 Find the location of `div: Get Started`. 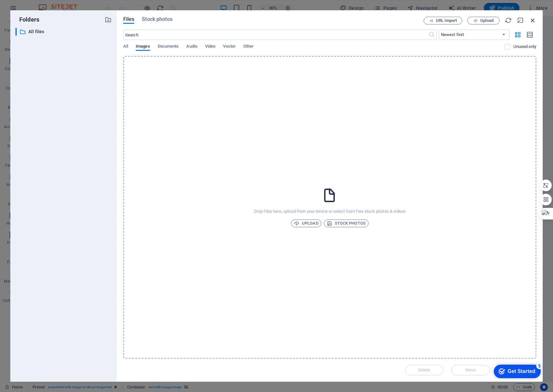

div: Get Started is located at coordinates (33, 10).